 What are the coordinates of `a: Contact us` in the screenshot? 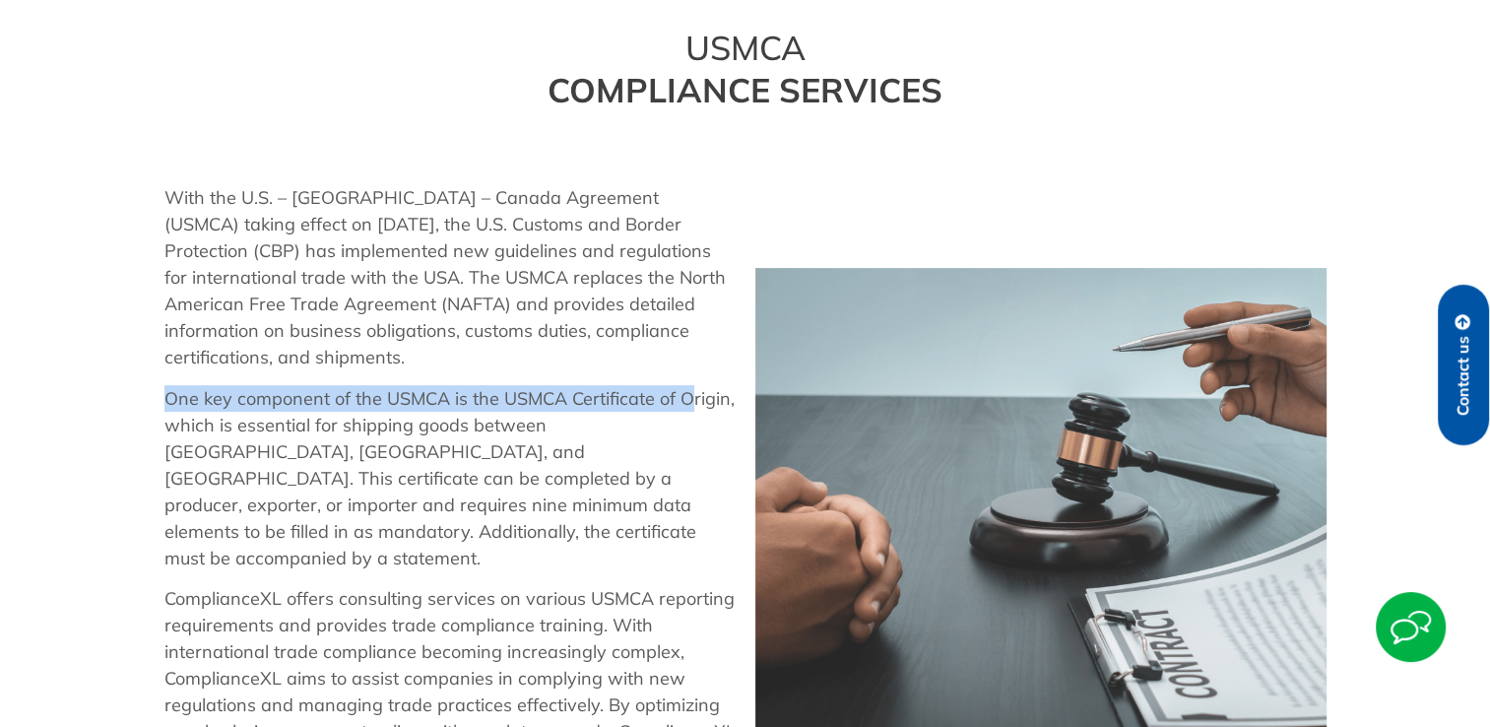 It's located at (1463, 364).